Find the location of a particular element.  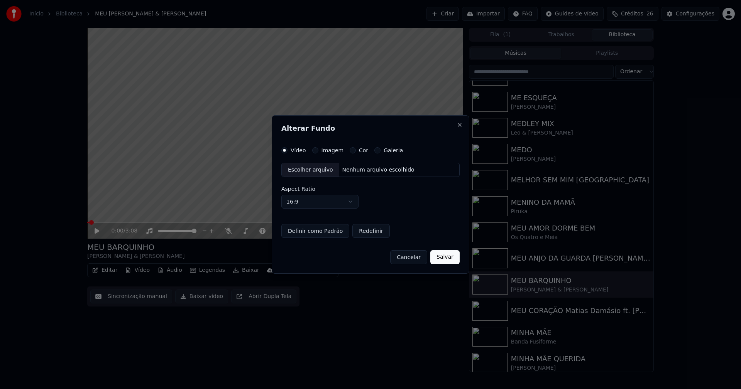

label: Galeria is located at coordinates (393, 151).